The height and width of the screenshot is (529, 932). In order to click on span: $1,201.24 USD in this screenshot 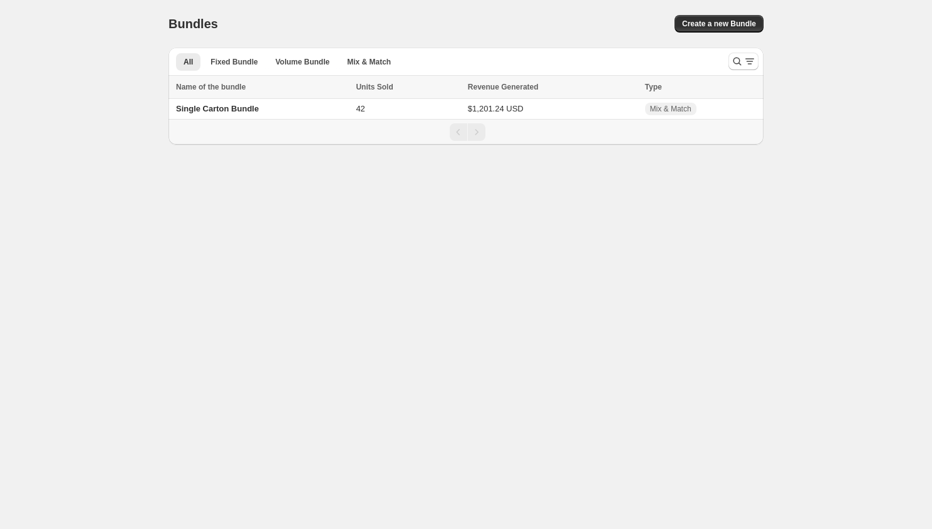, I will do `click(495, 108)`.